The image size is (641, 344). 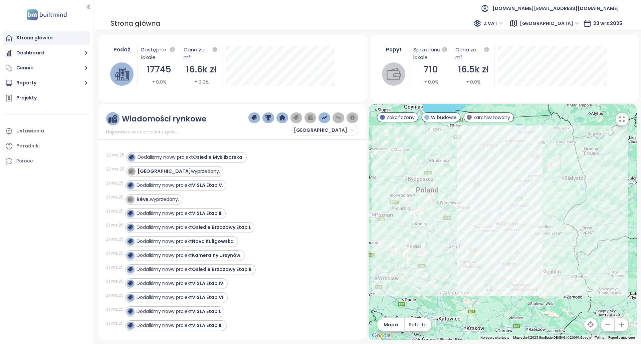 What do you see at coordinates (393, 74) in the screenshot?
I see `img: wallet` at bounding box center [393, 74].